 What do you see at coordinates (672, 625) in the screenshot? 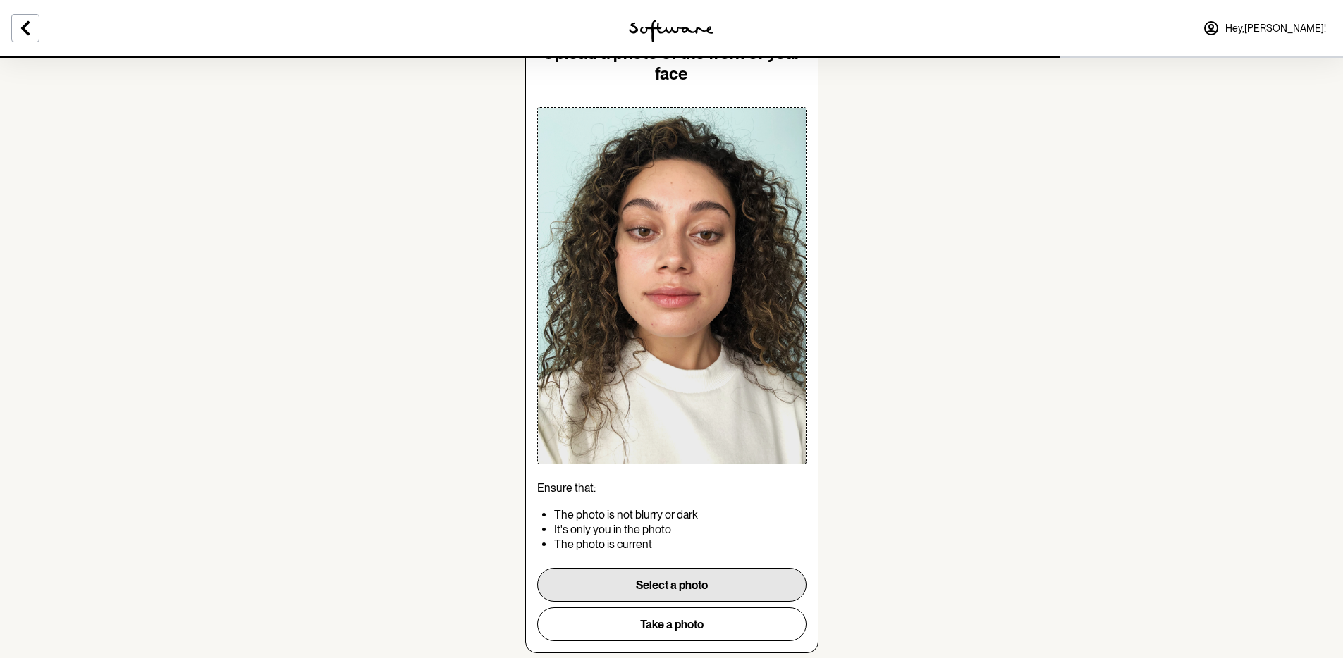
I see `button: Take a photo` at bounding box center [672, 625].